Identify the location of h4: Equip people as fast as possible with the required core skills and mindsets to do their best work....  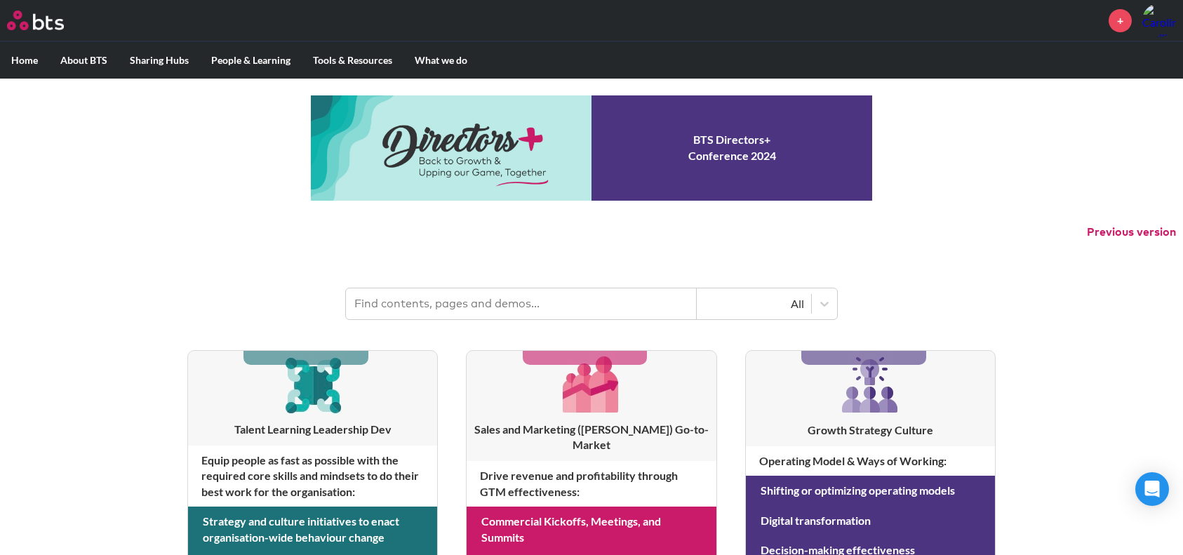
(312, 476).